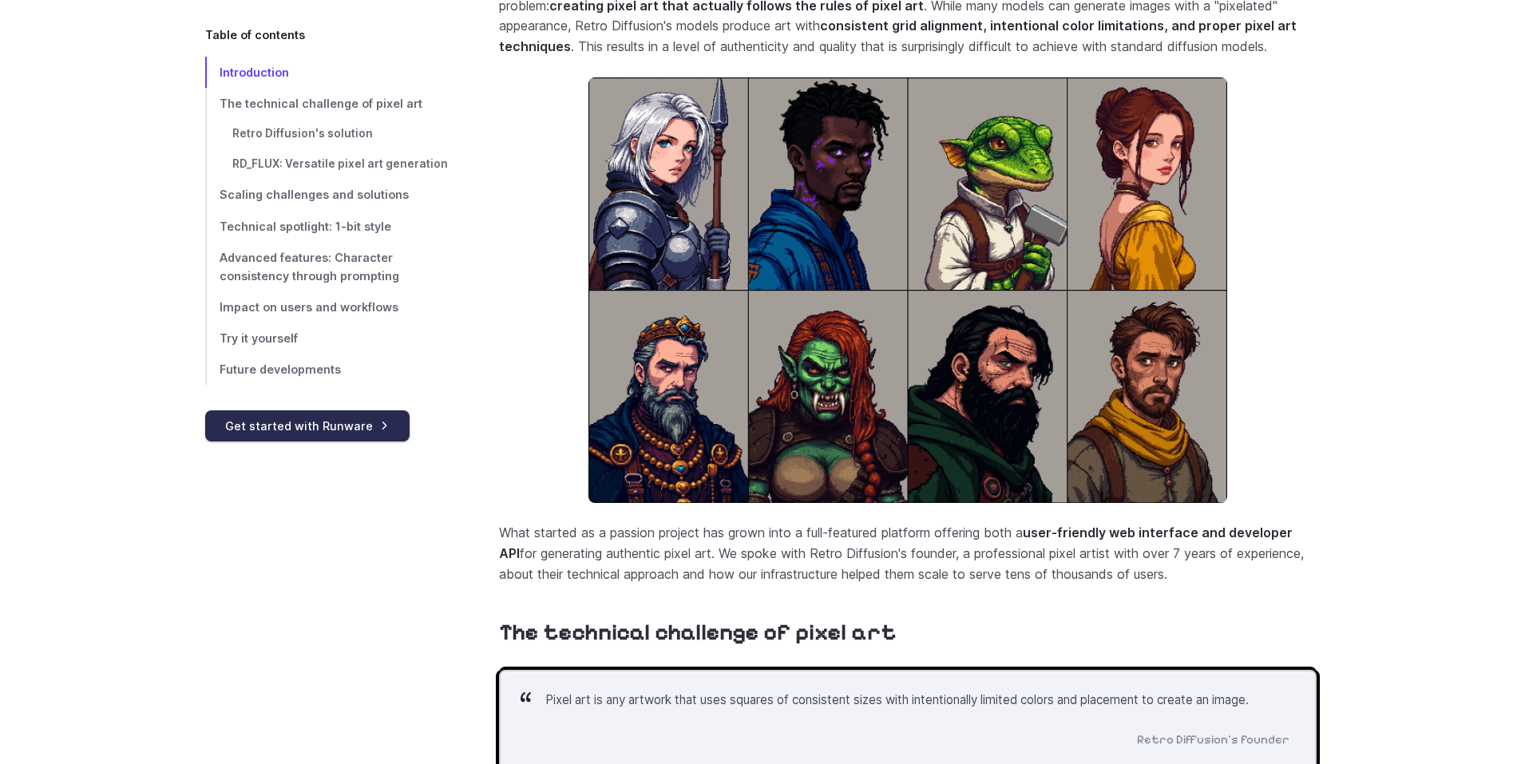 The image size is (1521, 764). What do you see at coordinates (896, 543) in the screenshot?
I see `strong: user-friendly web interface and developer API` at bounding box center [896, 543].